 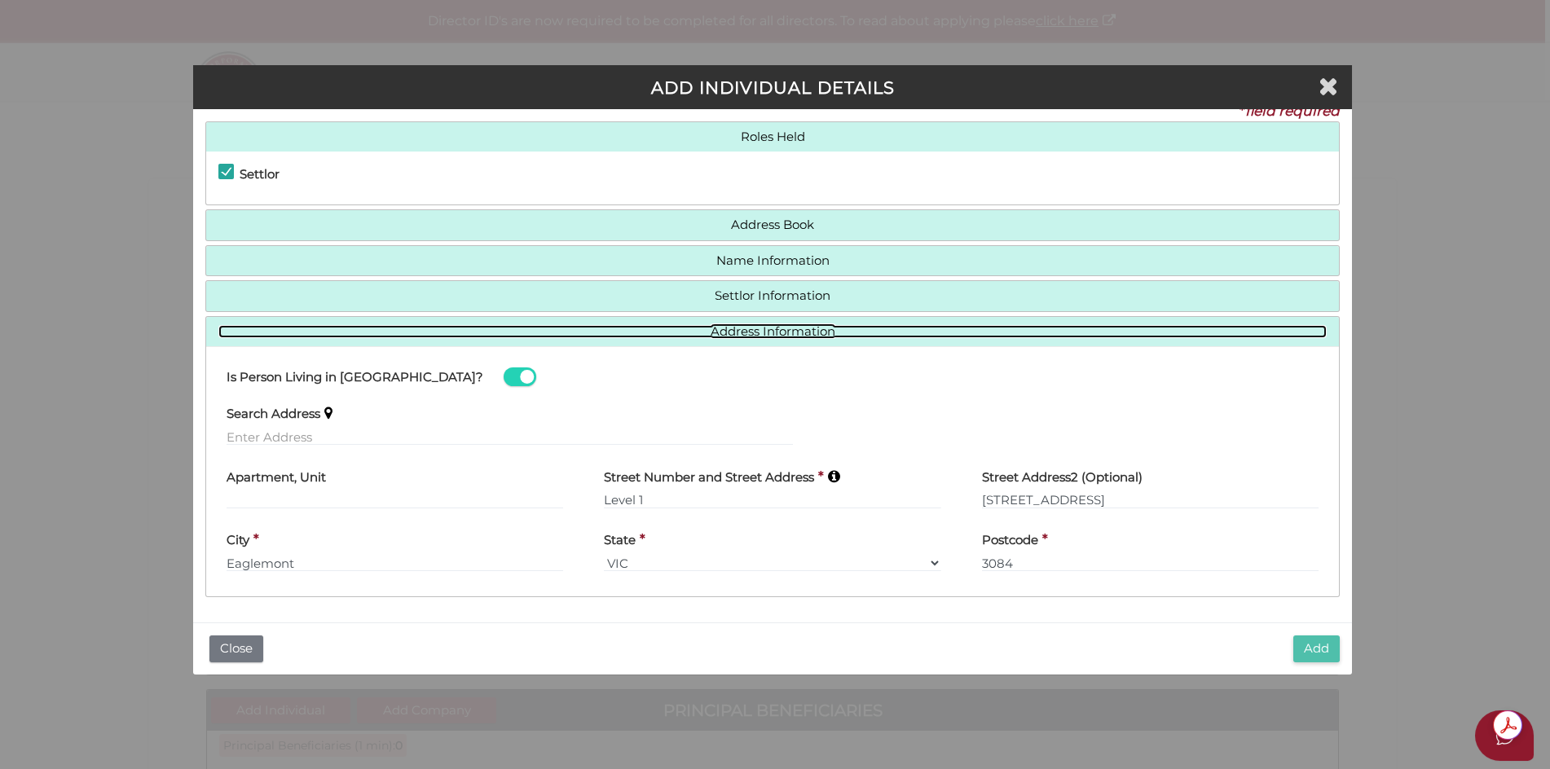 I want to click on h4: Street Address2 (Optional), so click(x=1062, y=477).